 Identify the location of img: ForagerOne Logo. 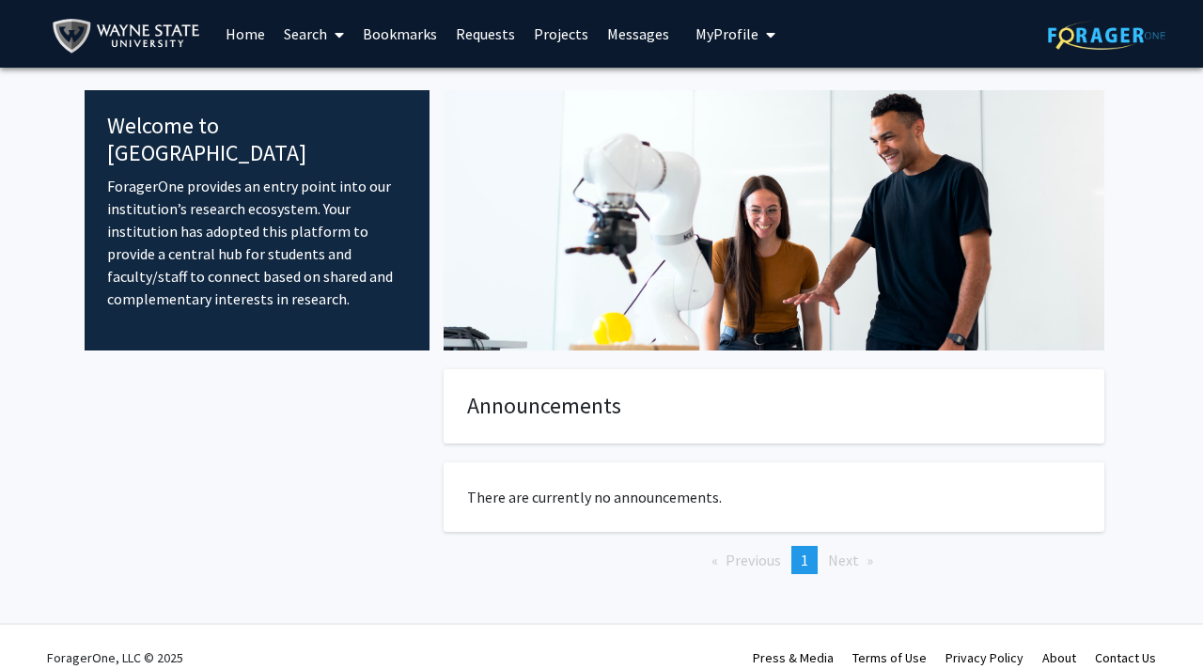
(1107, 35).